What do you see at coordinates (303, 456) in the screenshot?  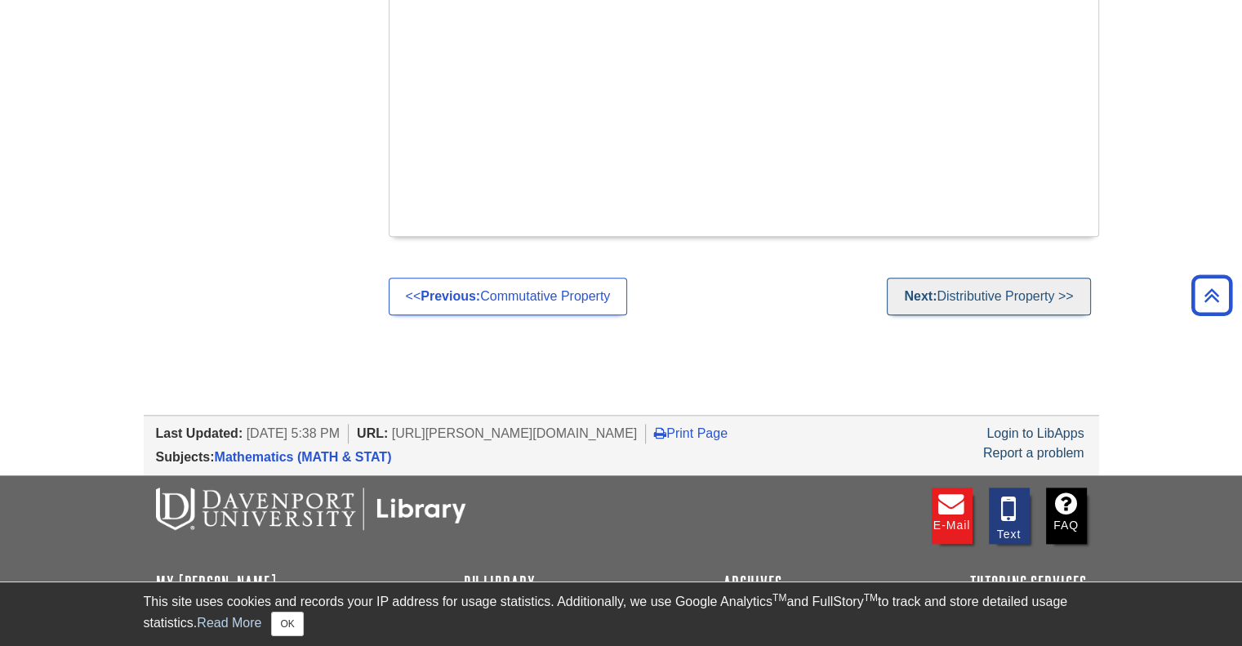 I see `a: Mathematics (MATH & STAT)` at bounding box center [303, 456].